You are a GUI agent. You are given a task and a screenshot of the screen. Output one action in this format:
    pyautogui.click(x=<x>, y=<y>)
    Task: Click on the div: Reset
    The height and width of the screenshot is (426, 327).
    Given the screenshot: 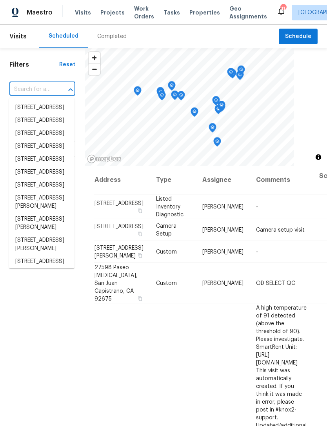 What is the action you would take?
    pyautogui.click(x=67, y=65)
    